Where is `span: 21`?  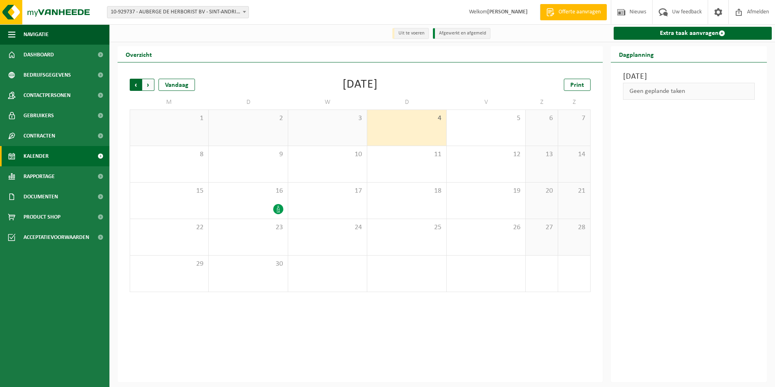 span: 21 is located at coordinates (574, 191).